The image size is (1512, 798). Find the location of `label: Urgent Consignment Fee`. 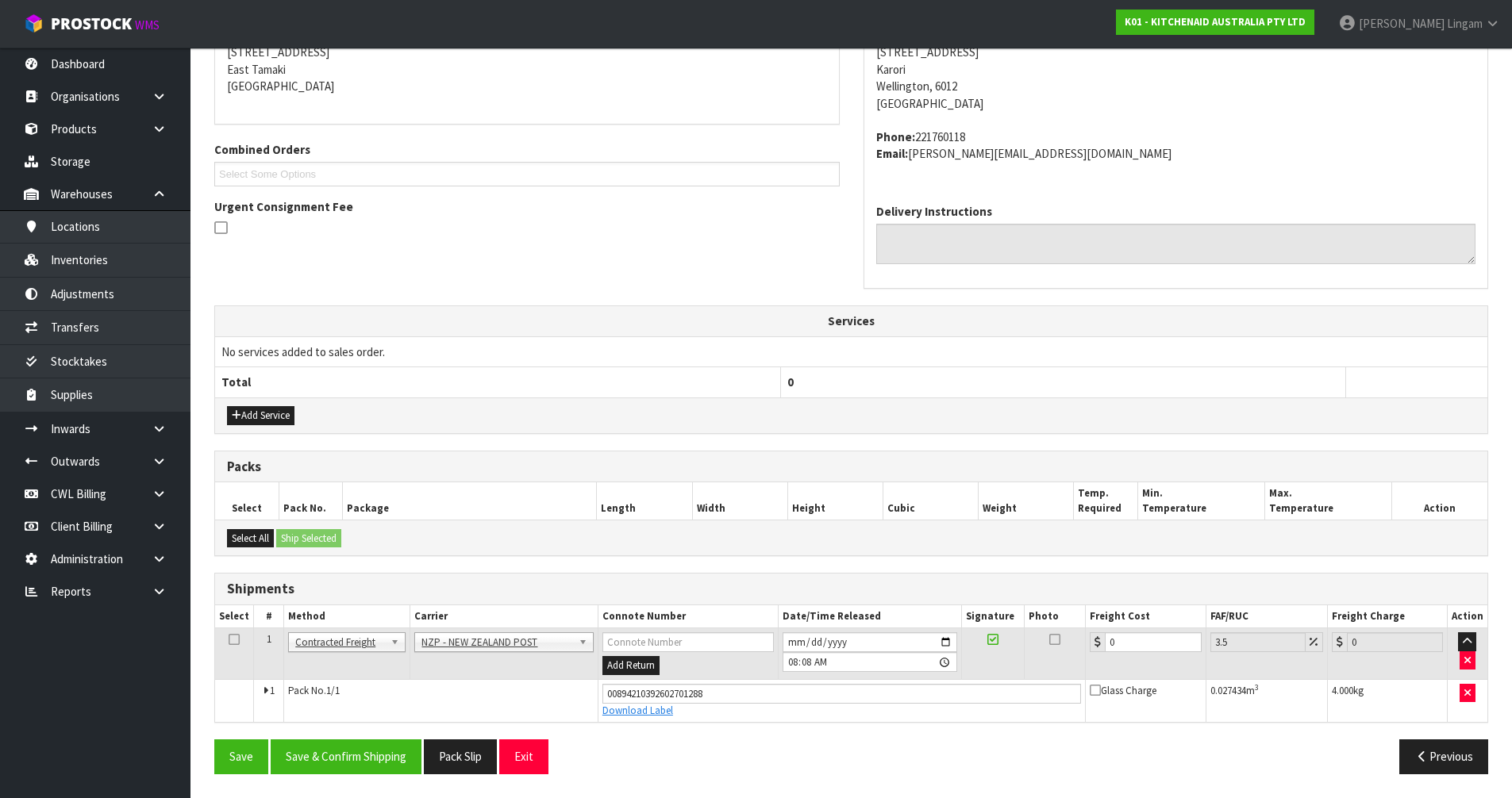

label: Urgent Consignment Fee is located at coordinates (284, 207).